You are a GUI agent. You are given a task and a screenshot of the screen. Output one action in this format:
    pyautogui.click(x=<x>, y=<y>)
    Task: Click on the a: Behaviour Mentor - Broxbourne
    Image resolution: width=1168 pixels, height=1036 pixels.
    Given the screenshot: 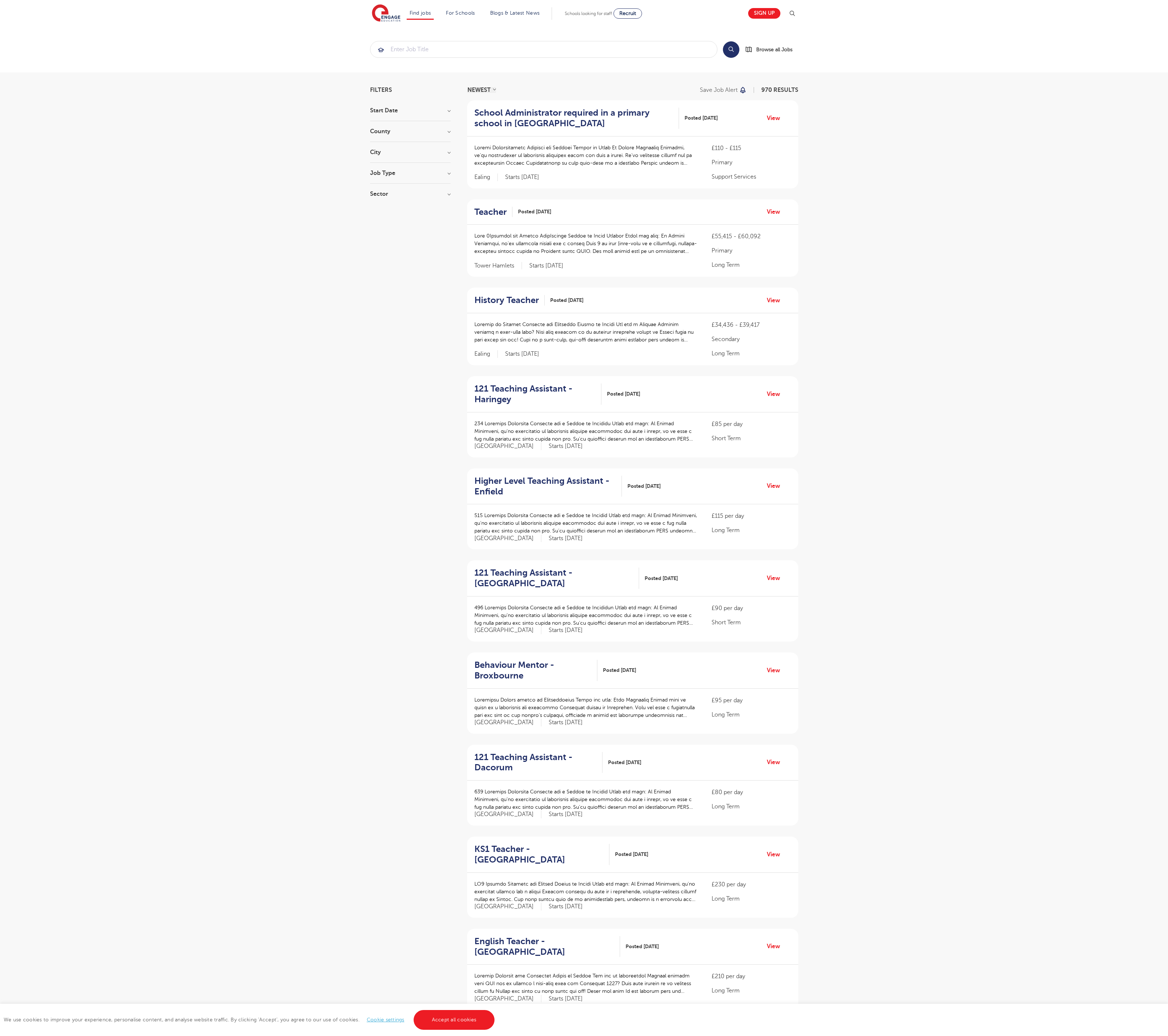 What is the action you would take?
    pyautogui.click(x=536, y=671)
    